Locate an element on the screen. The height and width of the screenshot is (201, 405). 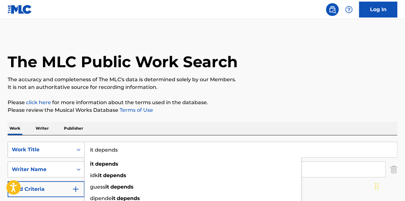
a: click here is located at coordinates (38, 102).